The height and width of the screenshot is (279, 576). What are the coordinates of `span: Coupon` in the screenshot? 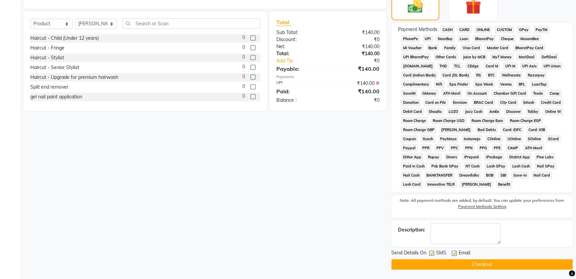 It's located at (409, 139).